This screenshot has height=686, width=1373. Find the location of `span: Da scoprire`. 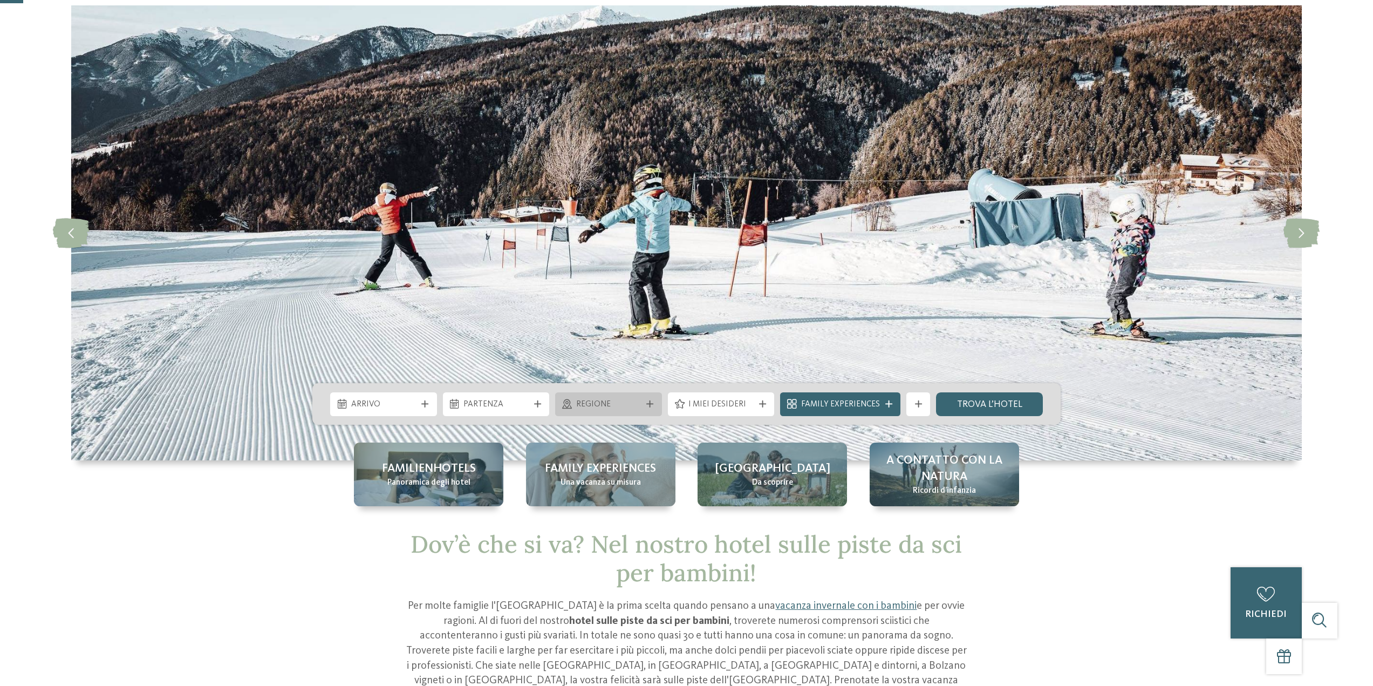

span: Da scoprire is located at coordinates (773, 483).